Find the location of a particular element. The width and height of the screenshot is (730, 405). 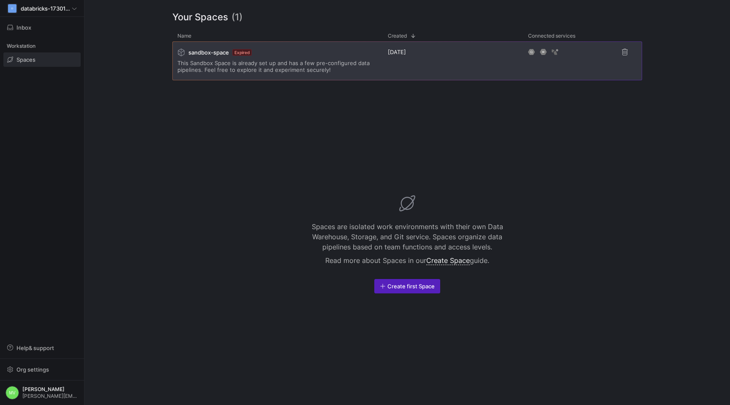

a: Create Space is located at coordinates (448, 260).